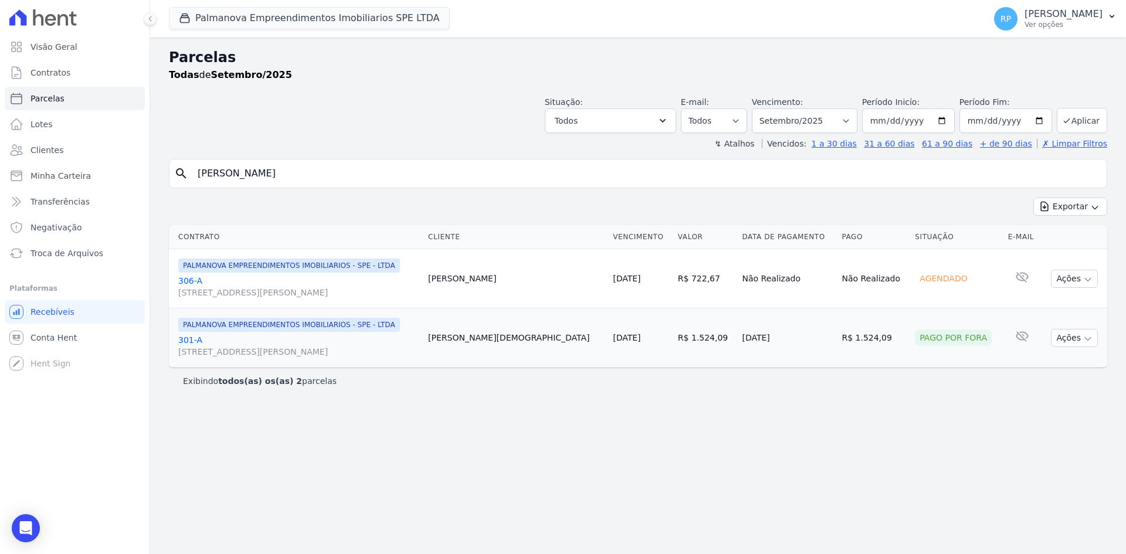 This screenshot has height=554, width=1126. I want to click on label: Período Inicío:, so click(891, 102).